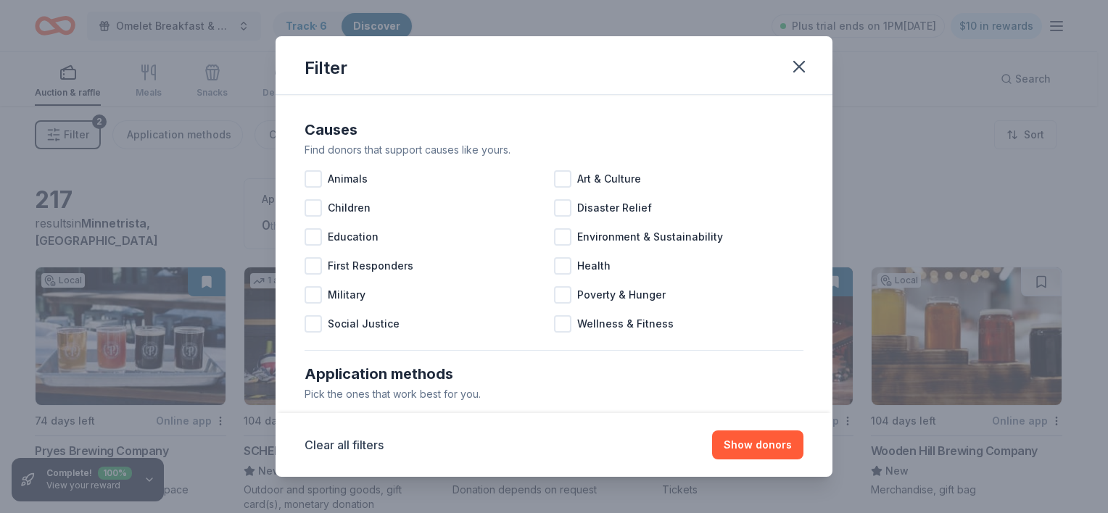  What do you see at coordinates (758, 445) in the screenshot?
I see `button: Show donors` at bounding box center [758, 445].